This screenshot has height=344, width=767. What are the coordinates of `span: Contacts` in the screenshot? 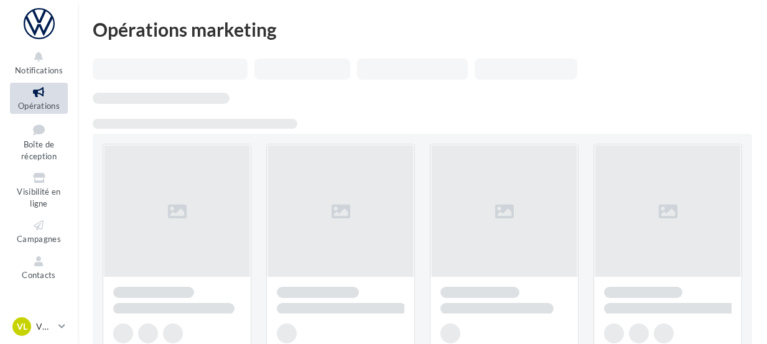 It's located at (39, 275).